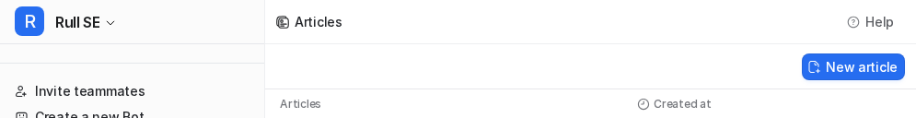  What do you see at coordinates (682, 104) in the screenshot?
I see `p: Created at` at bounding box center [682, 104].